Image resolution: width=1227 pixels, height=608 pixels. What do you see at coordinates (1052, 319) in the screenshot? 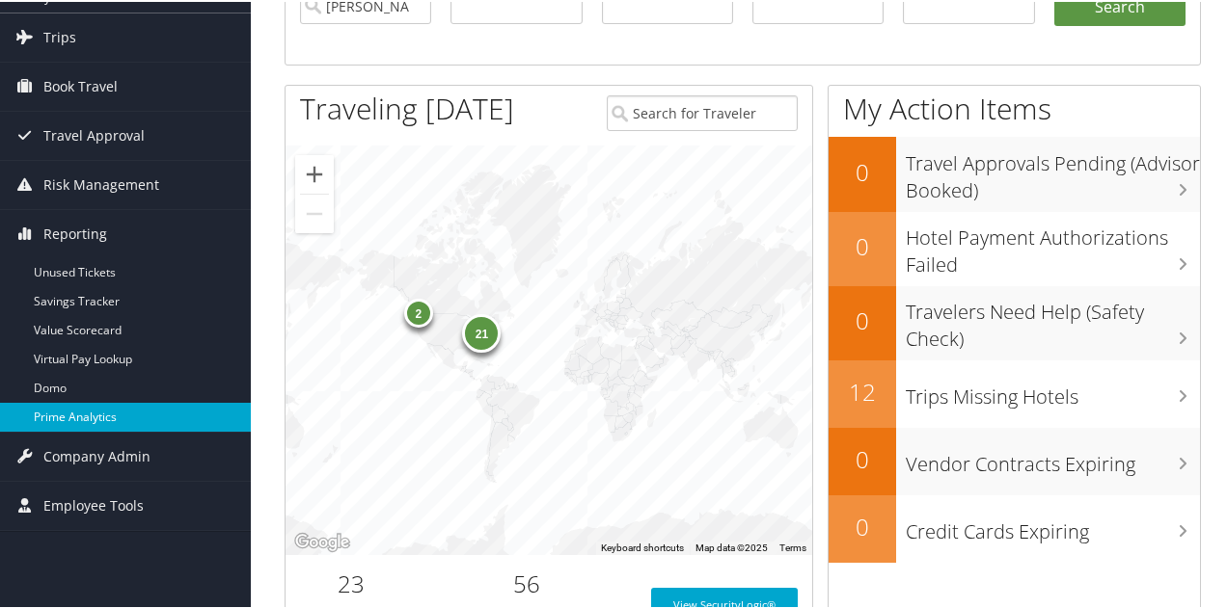
I see `h3: Travelers Need Help (Safety Check)` at bounding box center [1052, 319].